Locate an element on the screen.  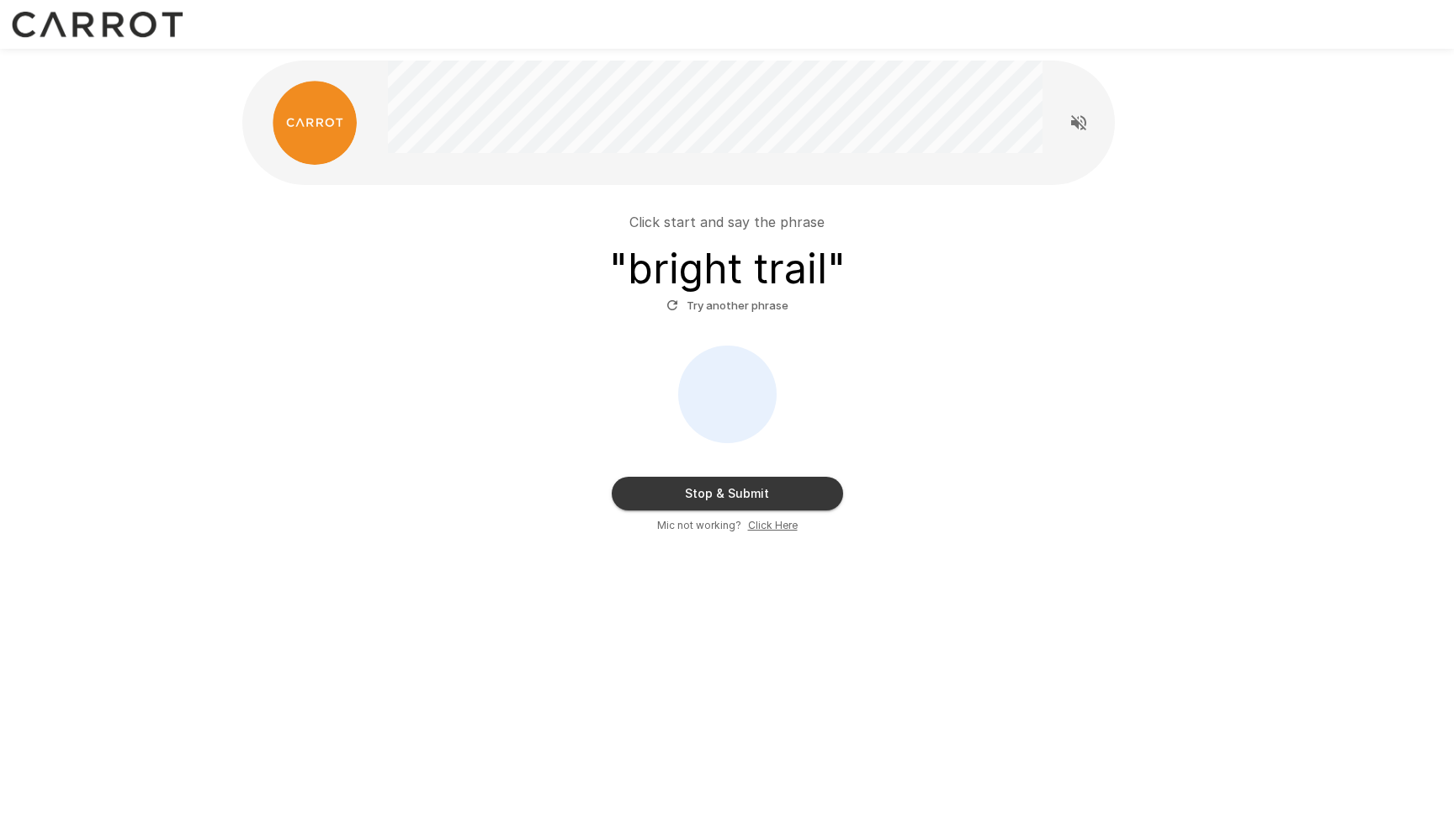
button: Read questions aloud is located at coordinates (1079, 123).